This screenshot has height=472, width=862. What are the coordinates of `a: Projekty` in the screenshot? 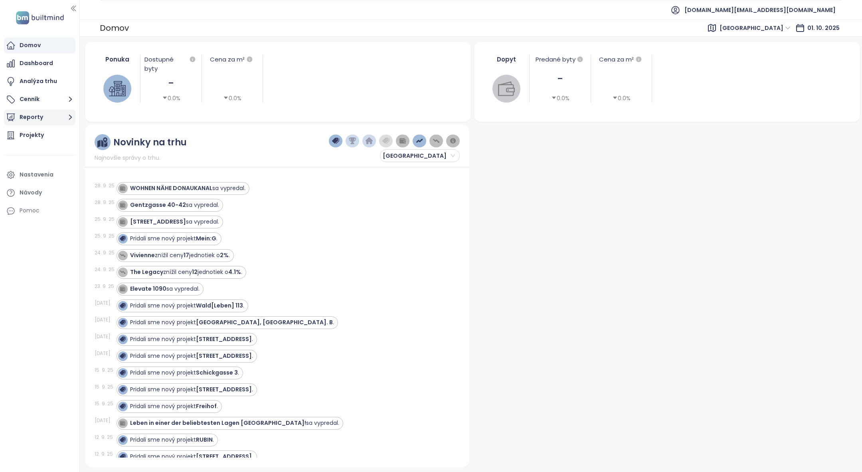 It's located at (40, 135).